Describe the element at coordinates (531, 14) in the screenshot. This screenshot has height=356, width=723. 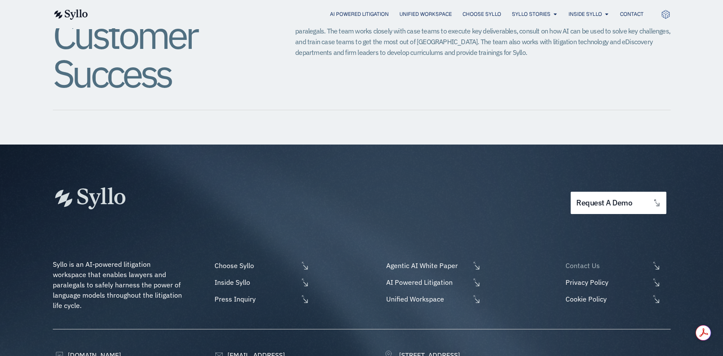
I see `a: Syllo Stories` at that location.